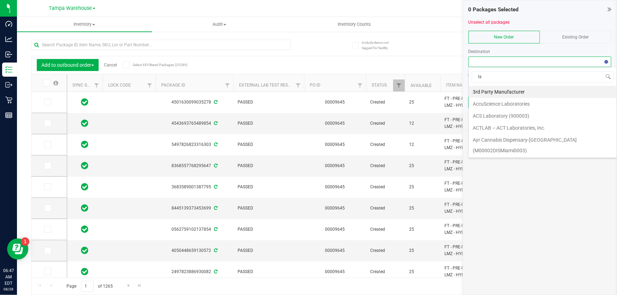 This screenshot has height=295, width=617. I want to click on a: Audit, so click(219, 24).